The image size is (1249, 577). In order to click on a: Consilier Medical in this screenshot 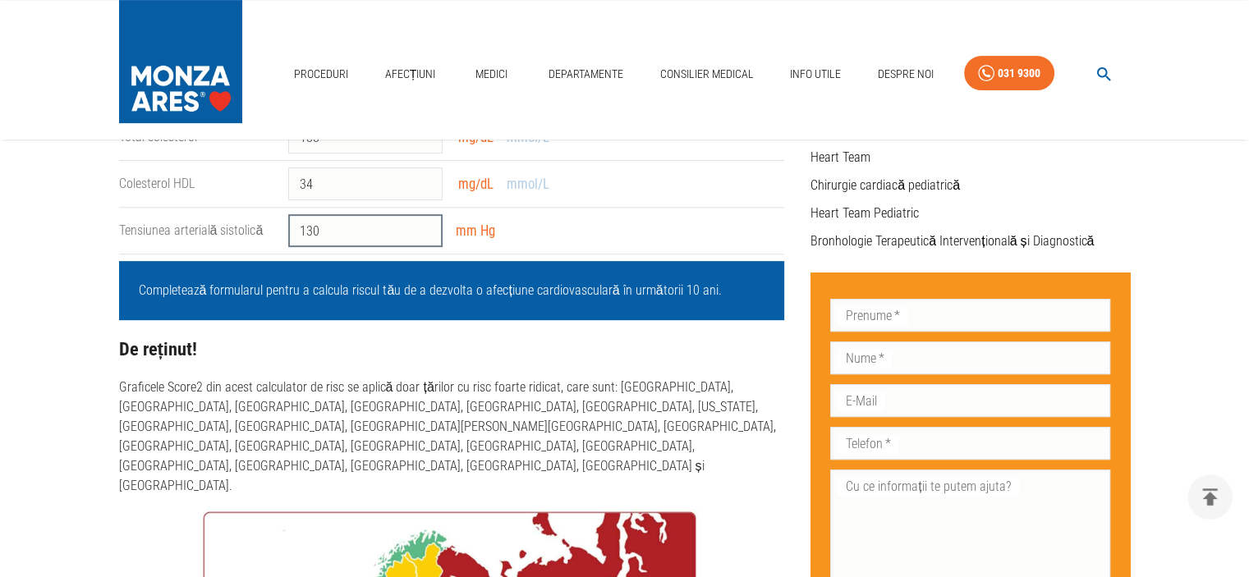, I will do `click(706, 74)`.